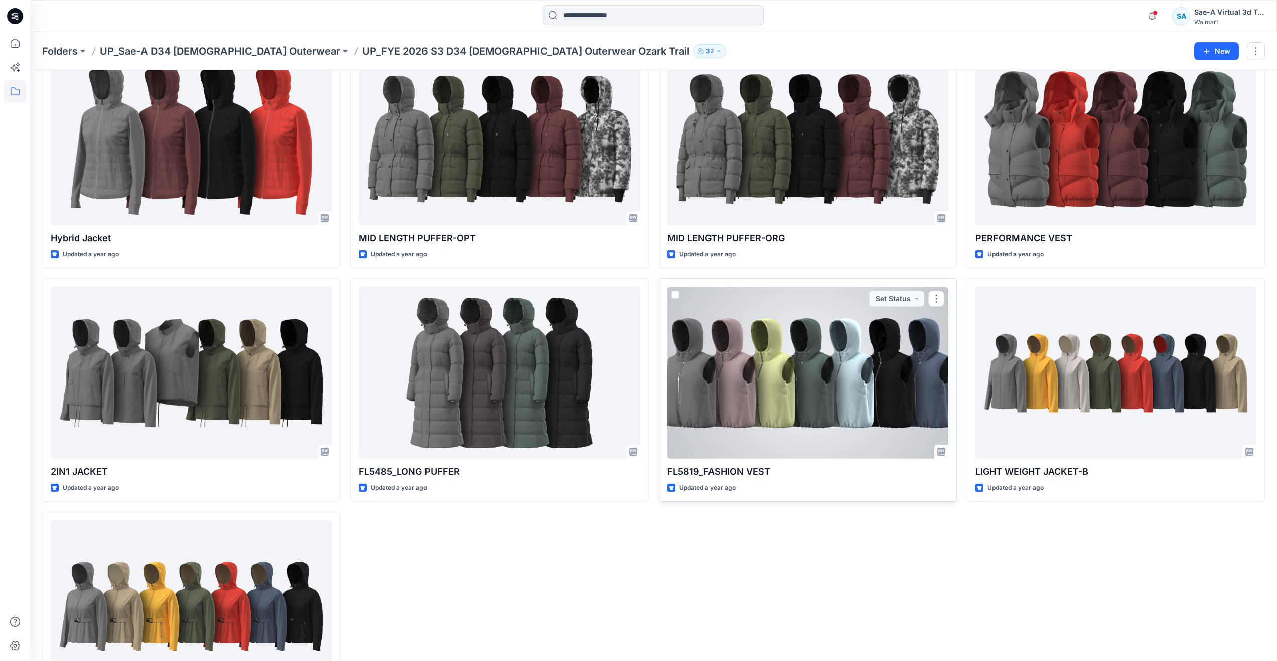 The image size is (1277, 661). I want to click on a: FL5485_LONG PUFFER, so click(499, 372).